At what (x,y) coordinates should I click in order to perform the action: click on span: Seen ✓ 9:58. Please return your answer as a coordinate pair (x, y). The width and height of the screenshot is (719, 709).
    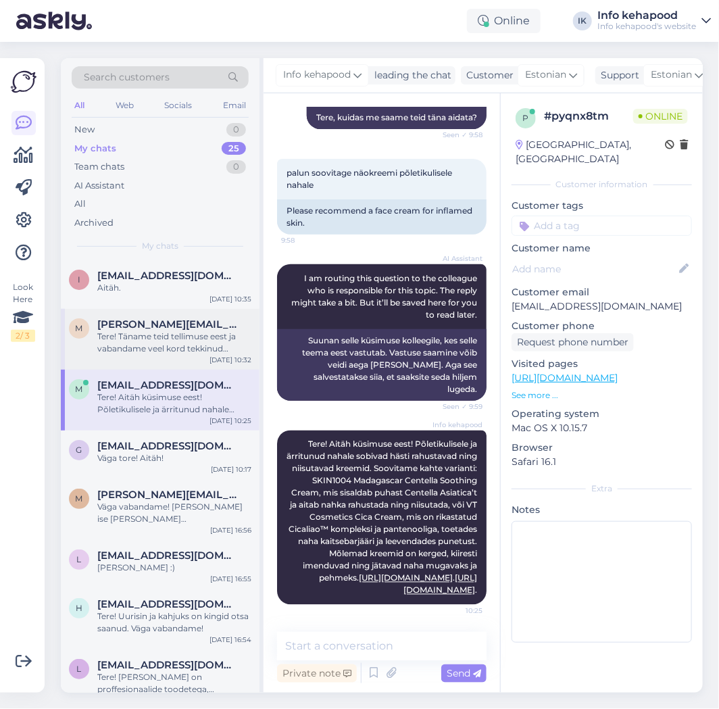
    Looking at the image, I should click on (457, 135).